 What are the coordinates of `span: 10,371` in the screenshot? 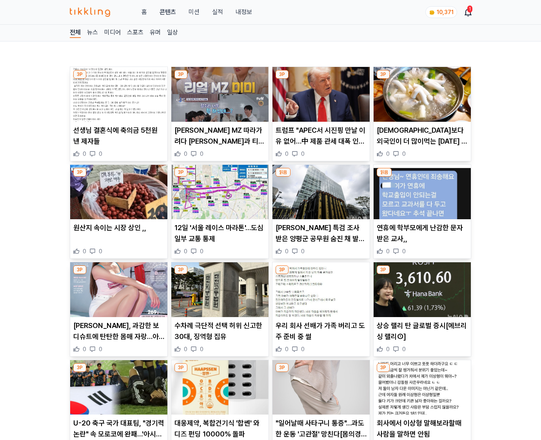 It's located at (445, 12).